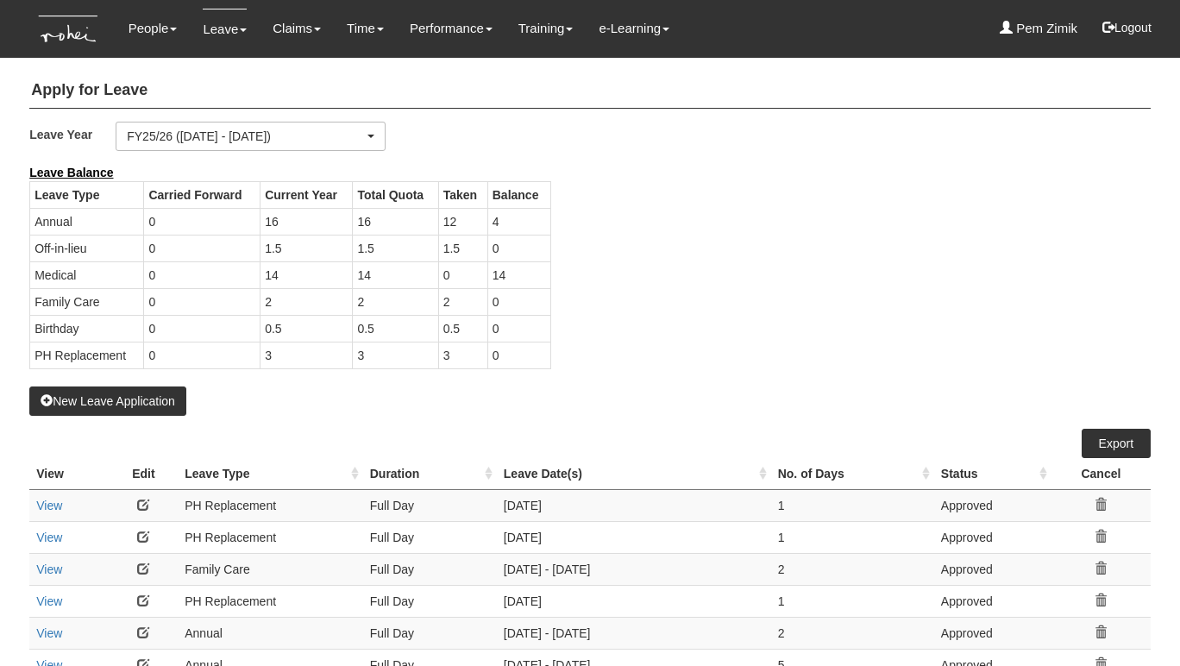  I want to click on td: 4, so click(519, 221).